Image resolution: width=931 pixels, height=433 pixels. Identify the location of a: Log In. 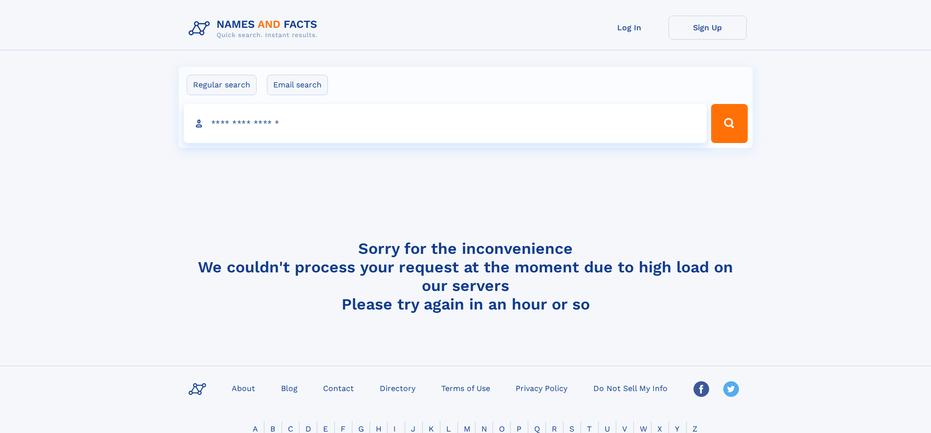
(629, 27).